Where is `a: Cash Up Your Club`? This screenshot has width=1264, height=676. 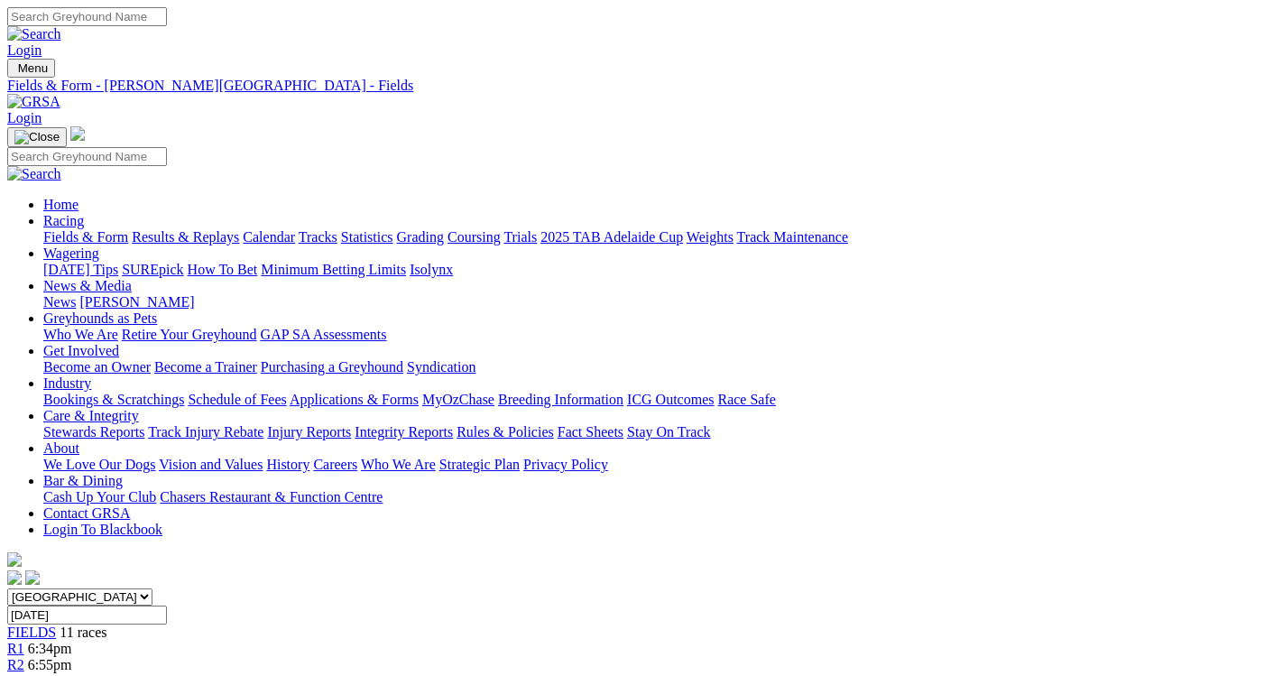
a: Cash Up Your Club is located at coordinates (99, 496).